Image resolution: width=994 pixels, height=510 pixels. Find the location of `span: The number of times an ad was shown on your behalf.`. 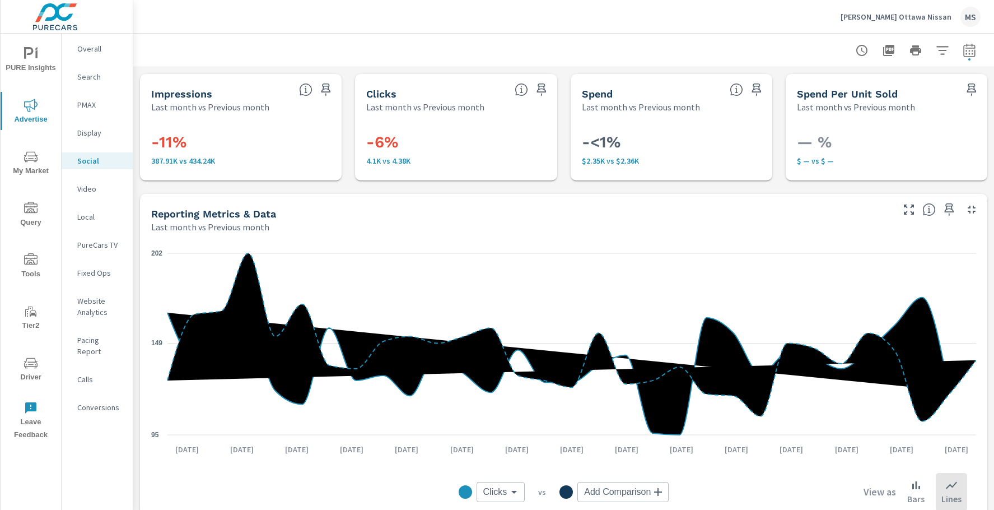

span: The number of times an ad was shown on your behalf. is located at coordinates (306, 90).